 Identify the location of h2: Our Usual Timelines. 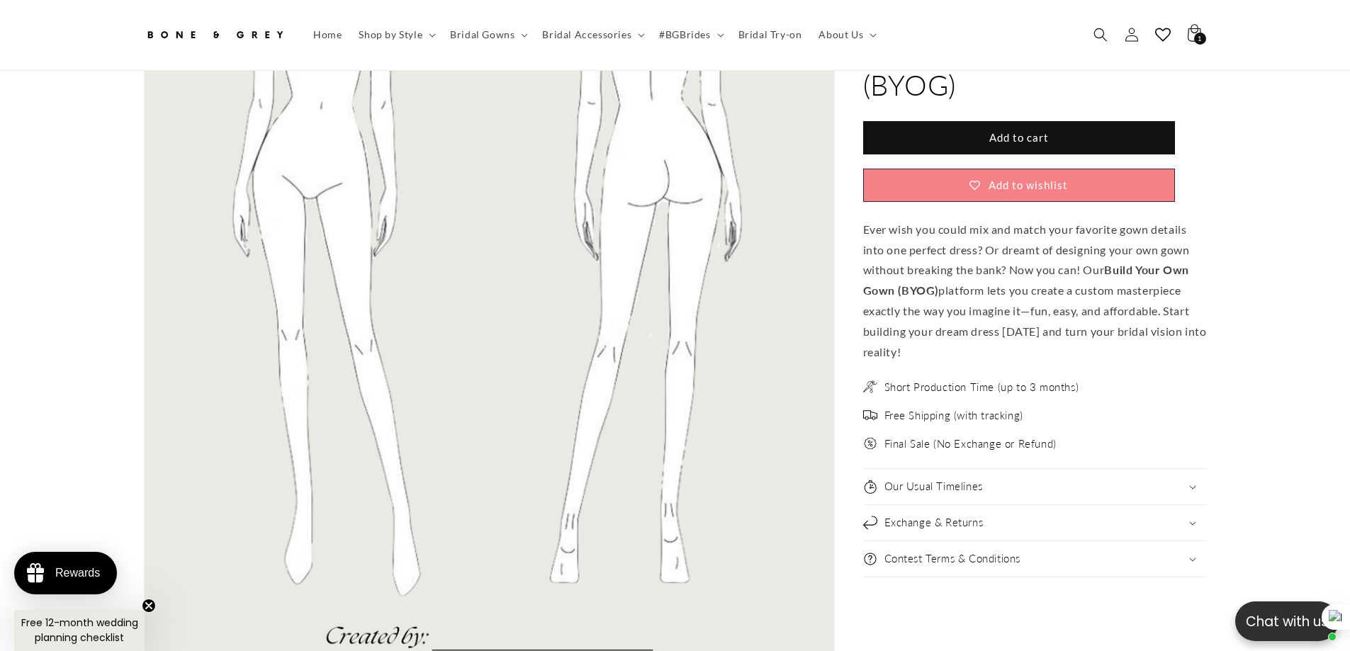
(934, 488).